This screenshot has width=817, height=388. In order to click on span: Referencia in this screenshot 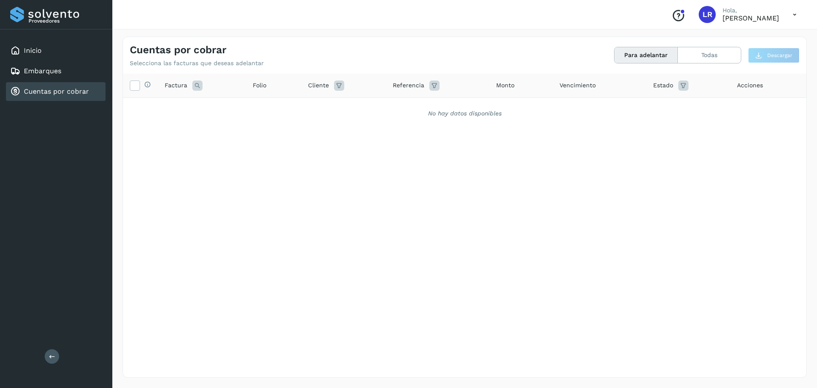, I will do `click(408, 85)`.